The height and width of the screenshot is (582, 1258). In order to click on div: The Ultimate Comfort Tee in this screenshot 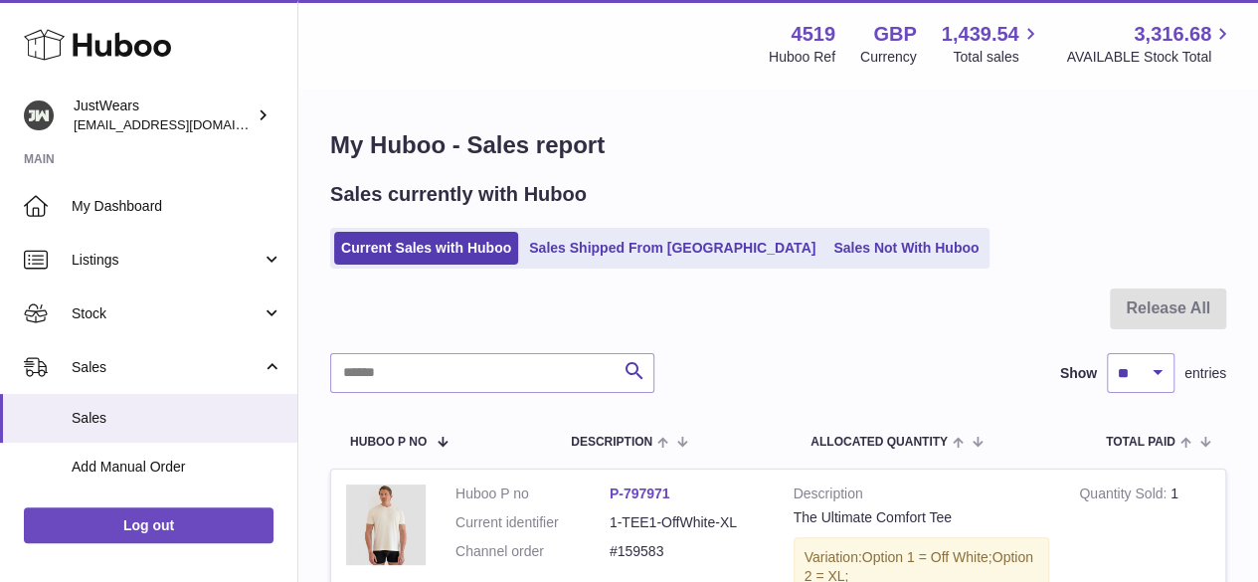, I will do `click(922, 517)`.